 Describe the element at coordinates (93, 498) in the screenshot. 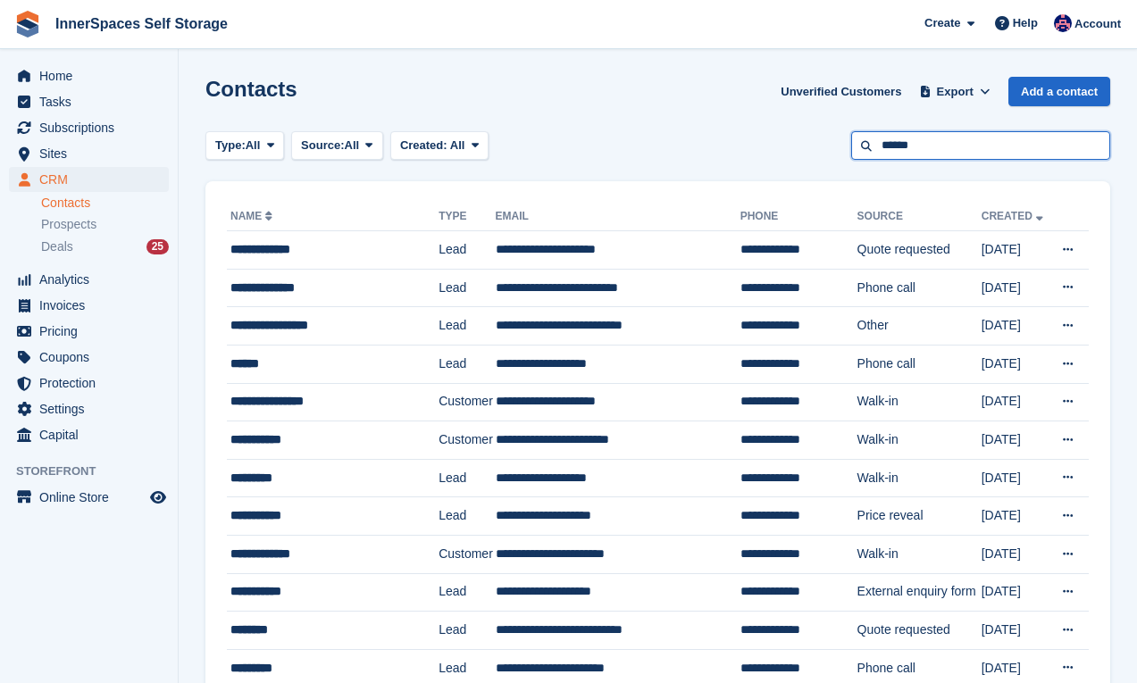

I see `span: Online Store` at that location.